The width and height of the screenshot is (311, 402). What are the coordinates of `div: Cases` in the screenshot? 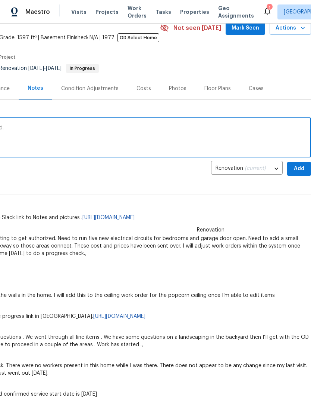 It's located at (257, 89).